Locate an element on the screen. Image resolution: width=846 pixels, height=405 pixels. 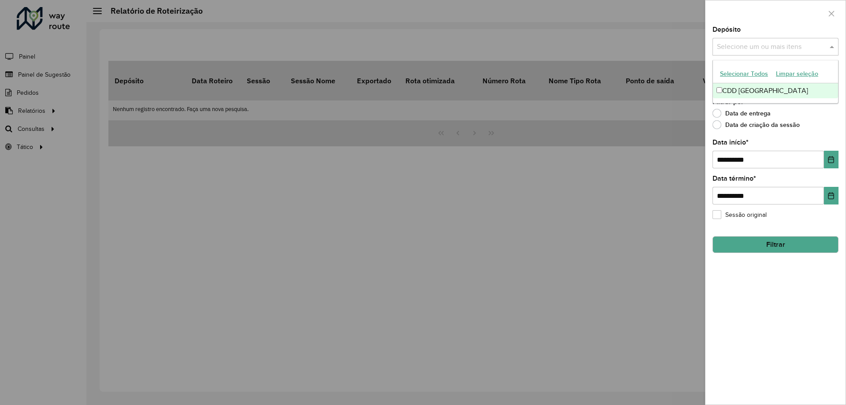
label: Data de entrega is located at coordinates (742, 113).